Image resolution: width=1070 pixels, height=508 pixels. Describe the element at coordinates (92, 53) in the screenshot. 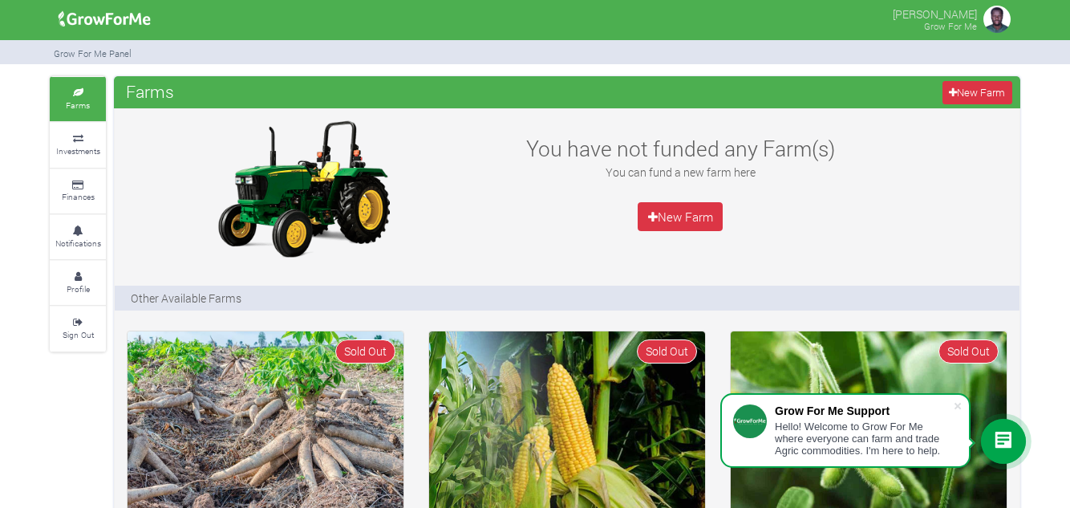

I see `small: Grow For Me Panel` at that location.